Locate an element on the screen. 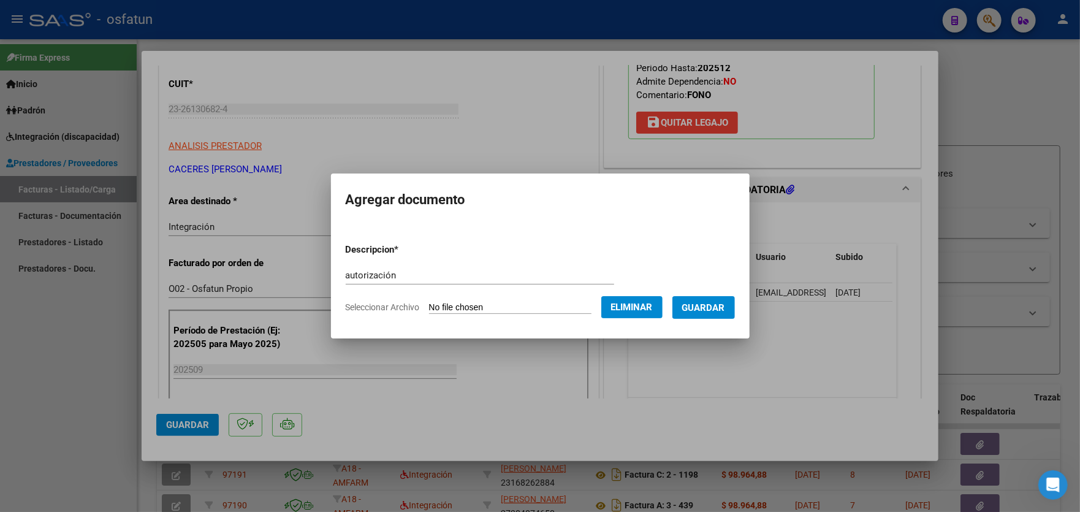 The height and width of the screenshot is (512, 1080). h2: Agregar documento is located at coordinates (540, 200).